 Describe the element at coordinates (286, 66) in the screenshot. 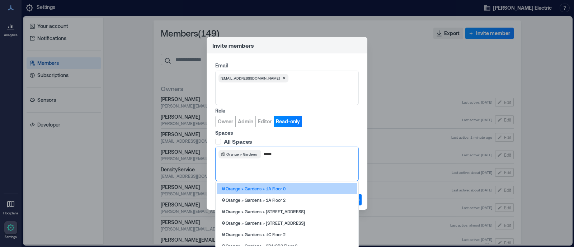

I see `label: Email` at that location.